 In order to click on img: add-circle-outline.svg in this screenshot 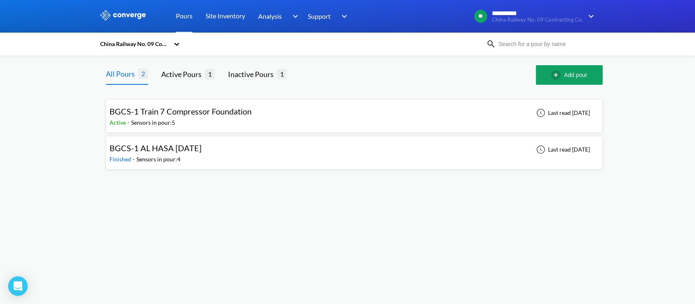, I will do `click(557, 75)`.